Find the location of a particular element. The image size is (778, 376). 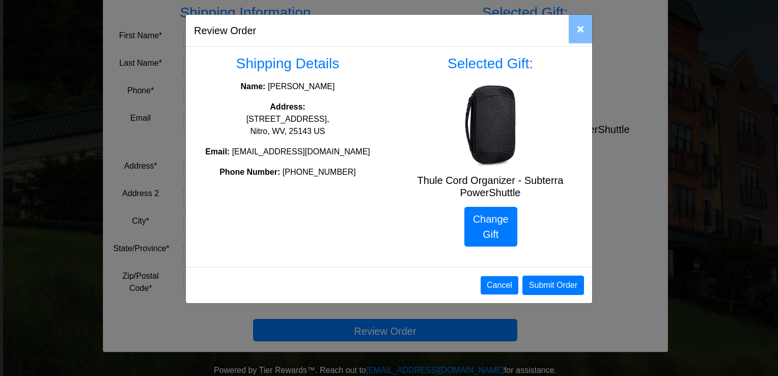

strong: Phone Number: is located at coordinates (249, 172).